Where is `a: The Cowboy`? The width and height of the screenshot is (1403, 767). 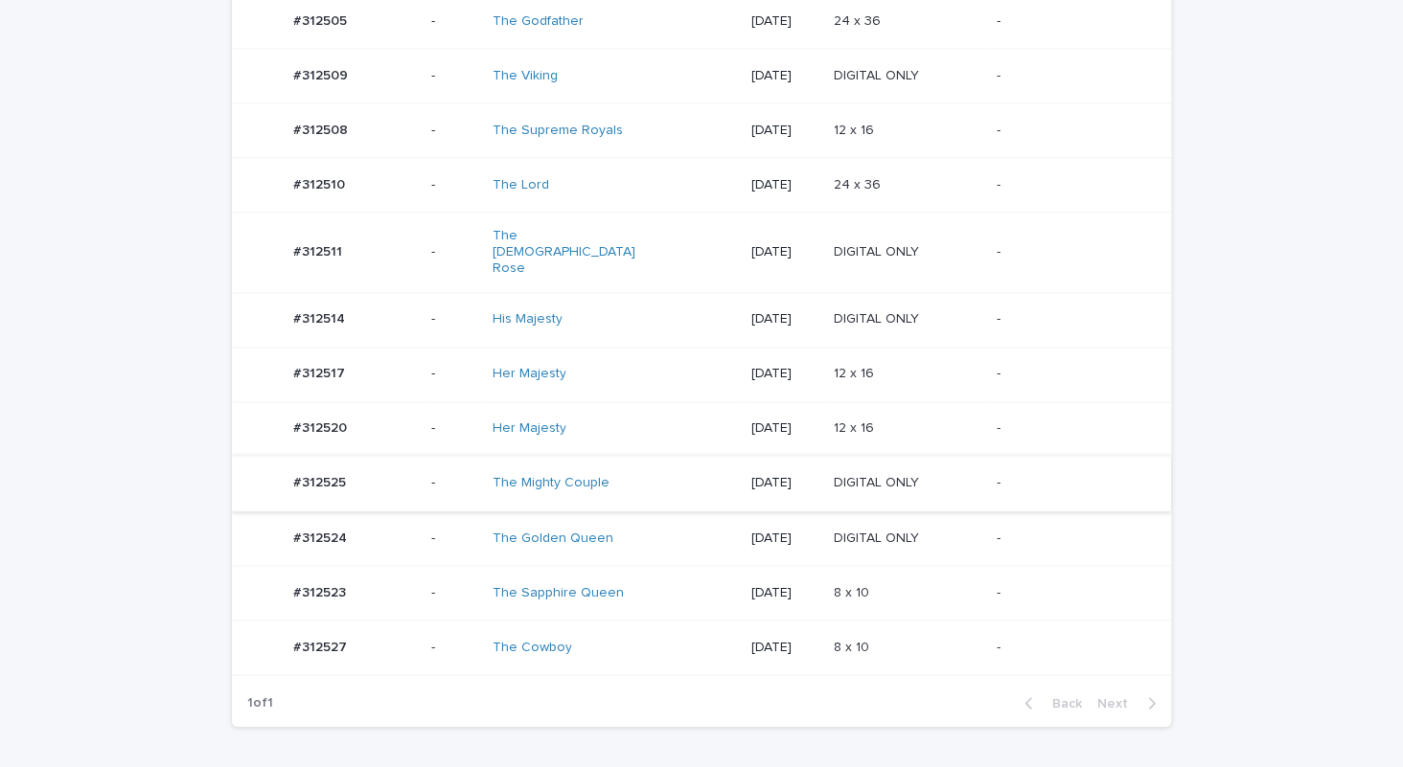
a: The Cowboy is located at coordinates (531, 647).